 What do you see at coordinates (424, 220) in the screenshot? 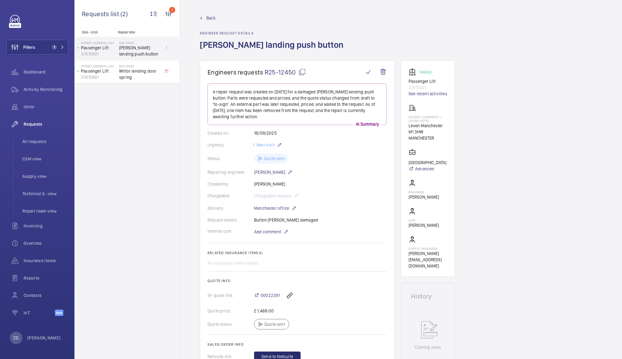
I see `p: CSM` at bounding box center [424, 220].